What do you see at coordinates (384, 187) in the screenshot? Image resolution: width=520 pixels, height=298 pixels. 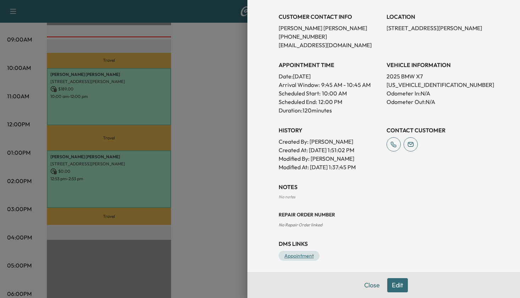 I see `h3: NOTES` at bounding box center [384, 187].